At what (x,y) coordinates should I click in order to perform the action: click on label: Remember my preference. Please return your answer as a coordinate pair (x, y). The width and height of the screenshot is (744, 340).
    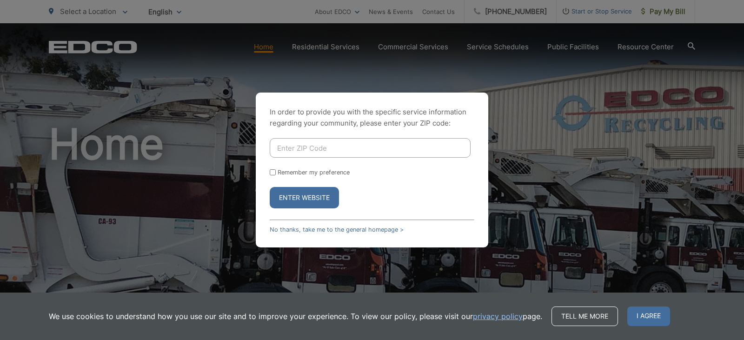
    Looking at the image, I should click on (314, 172).